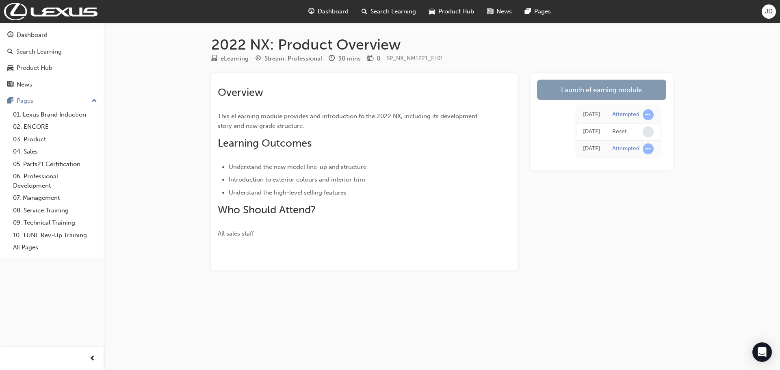 Image resolution: width=780 pixels, height=370 pixels. Describe the element at coordinates (55, 211) in the screenshot. I see `a: 08. Service Training` at that location.